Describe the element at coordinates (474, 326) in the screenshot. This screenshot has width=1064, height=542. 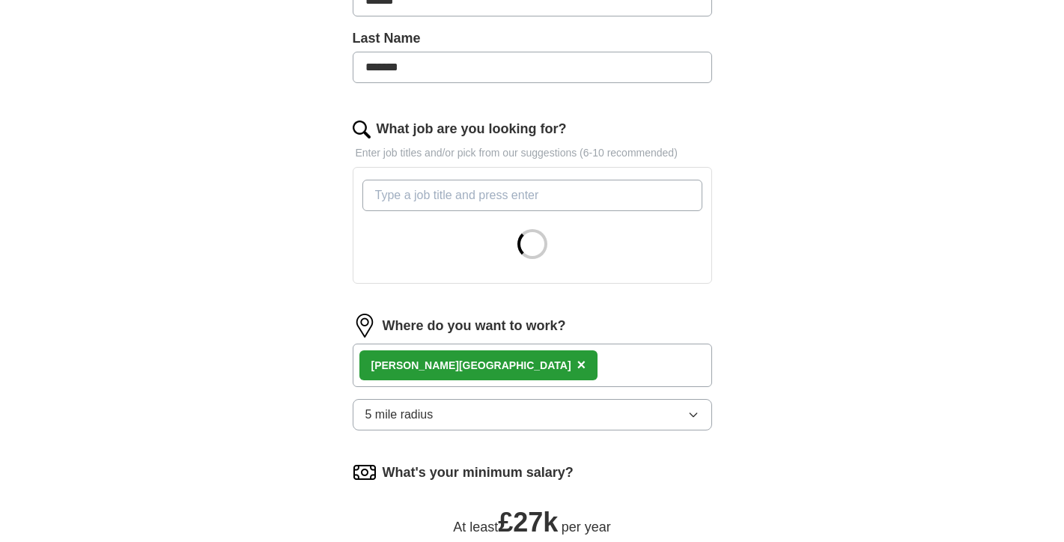
I see `label: Where do you want to work?` at that location.